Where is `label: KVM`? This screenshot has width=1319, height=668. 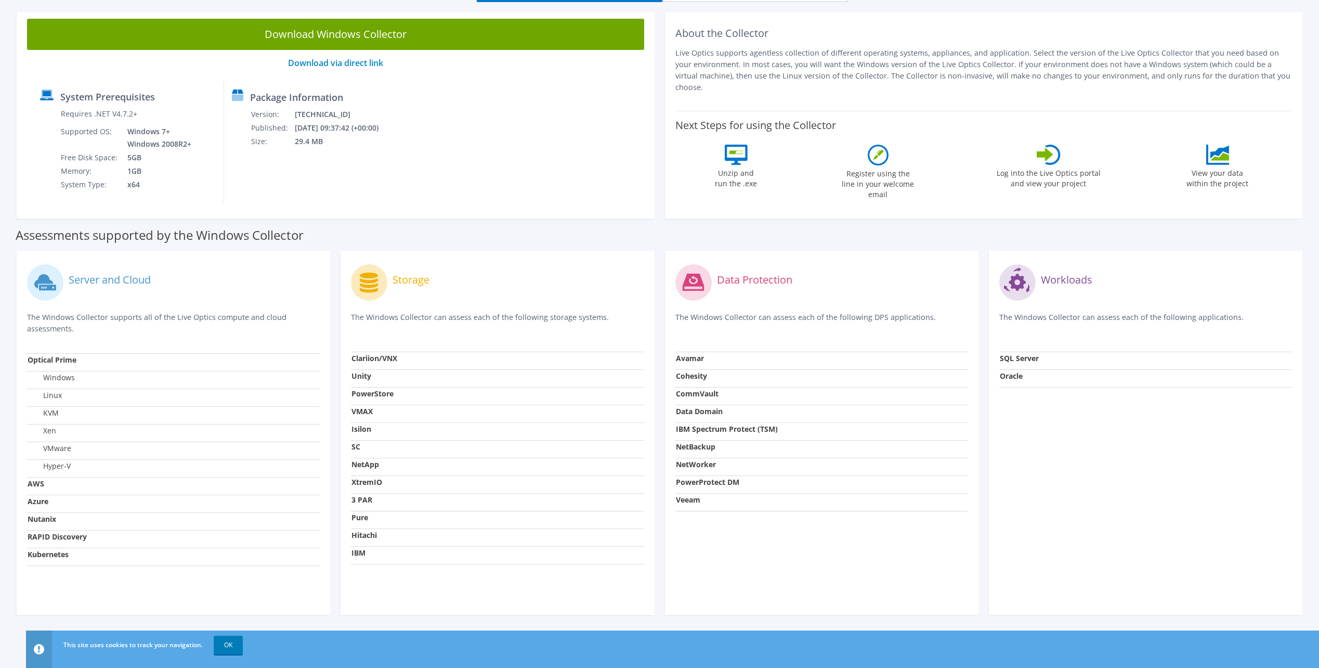 label: KVM is located at coordinates (43, 413).